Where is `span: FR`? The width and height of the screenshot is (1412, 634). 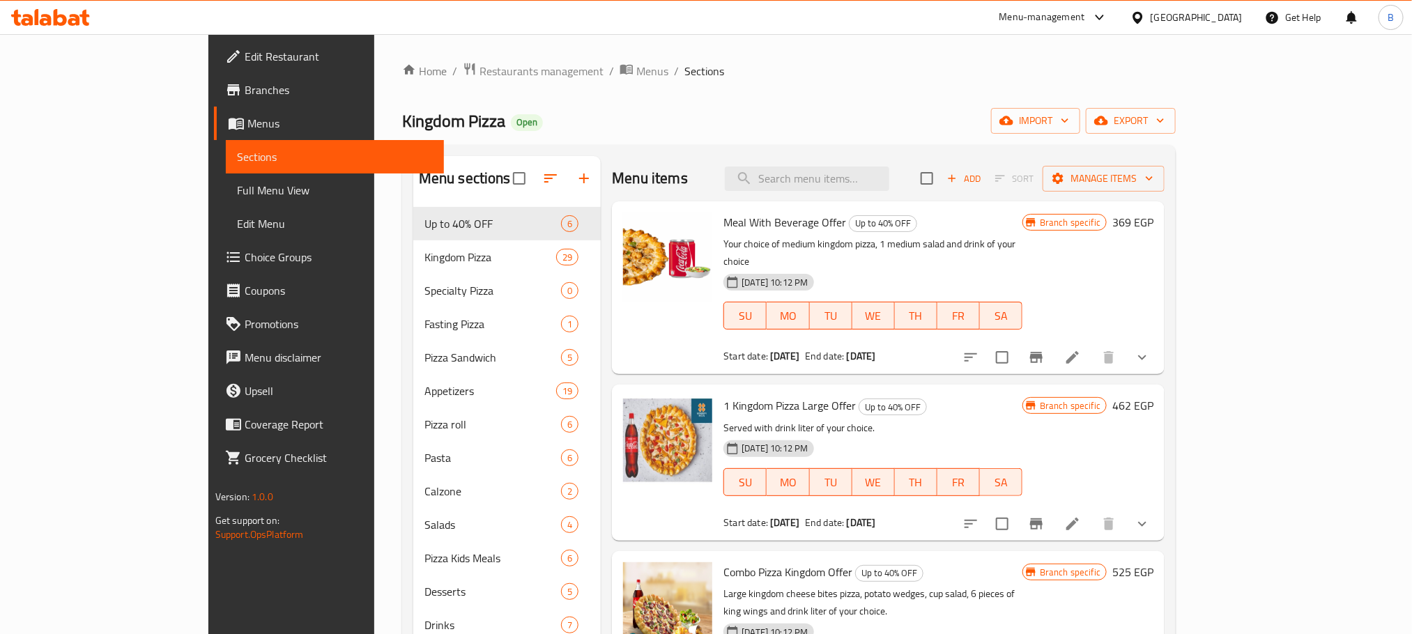
span: FR is located at coordinates (959, 316).